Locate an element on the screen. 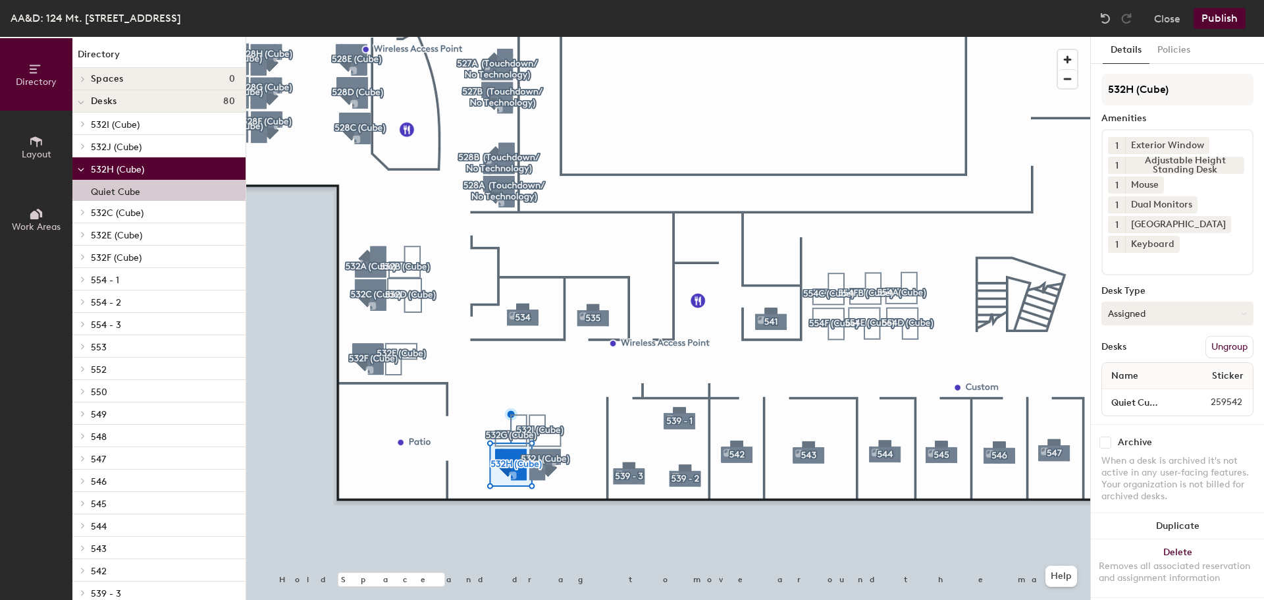 This screenshot has height=600, width=1264. button: DeleteRemoves all associated reservation and assignment information is located at coordinates (1177, 568).